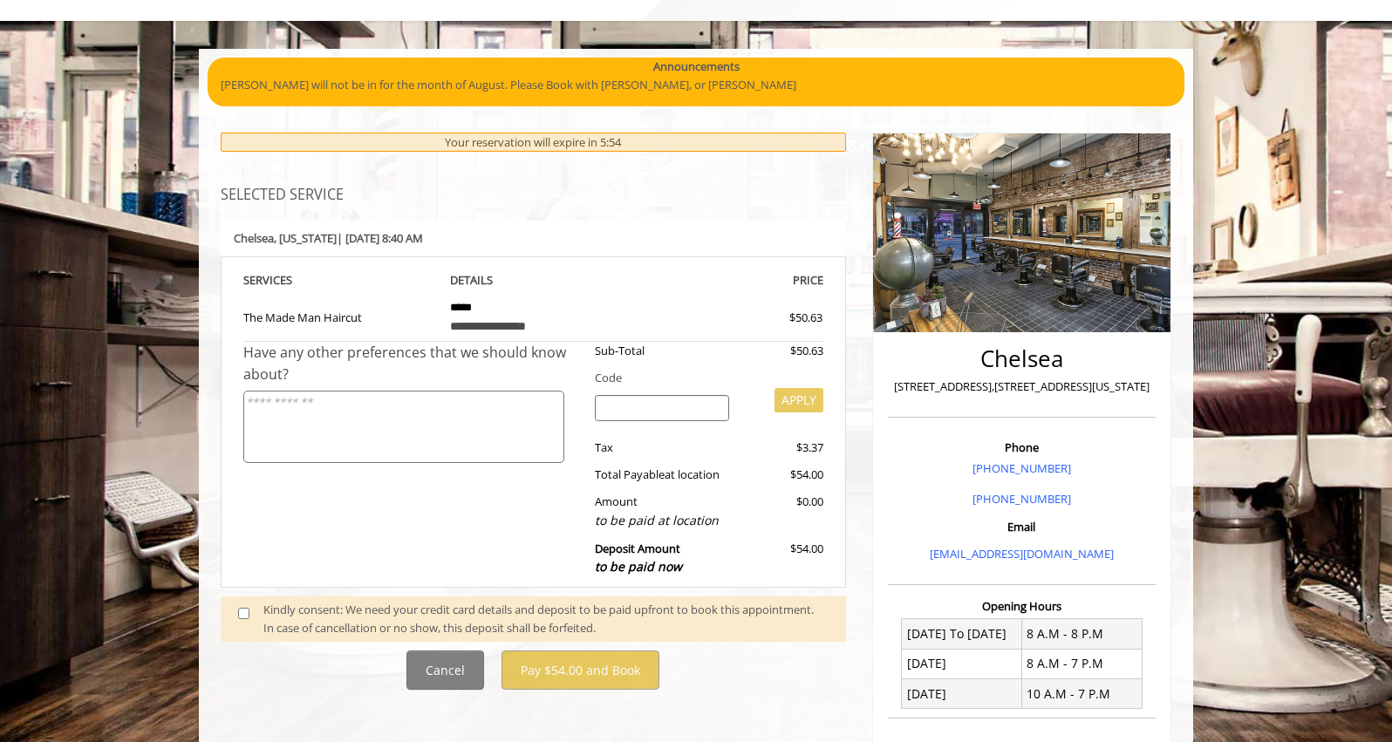 The height and width of the screenshot is (742, 1392). What do you see at coordinates (533, 142) in the screenshot?
I see `div: Your reservation will expire in 5:54` at bounding box center [533, 142].